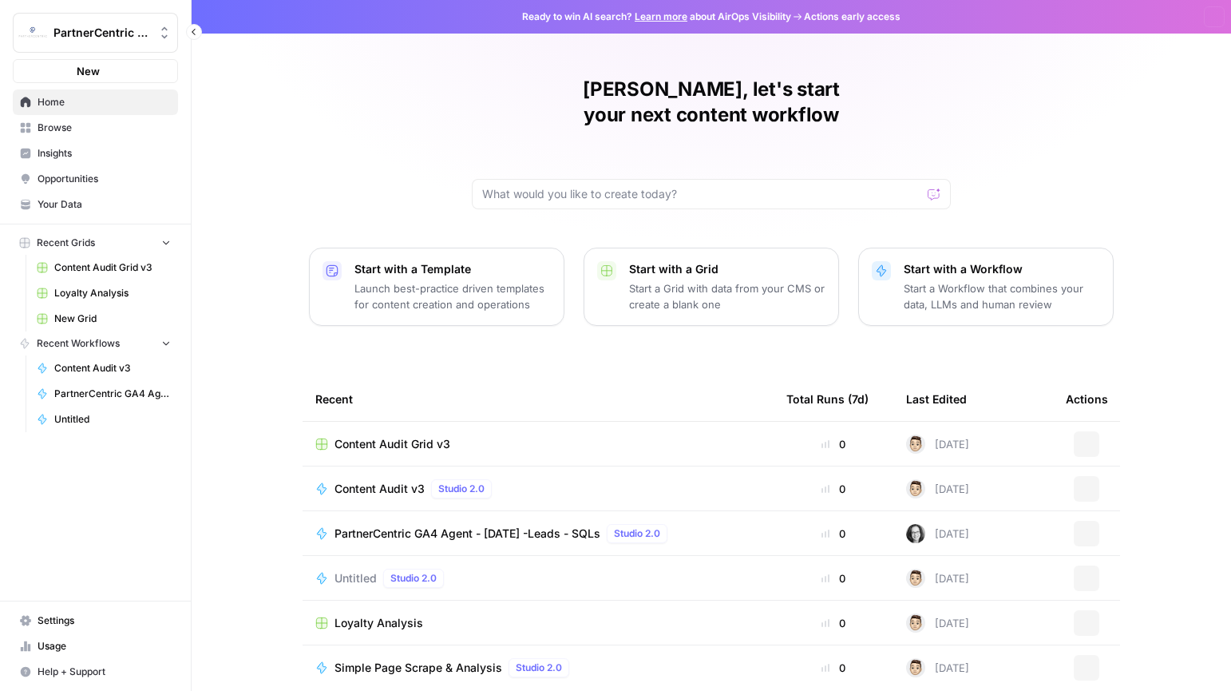  I want to click on a: Content Audit v3, so click(104, 368).